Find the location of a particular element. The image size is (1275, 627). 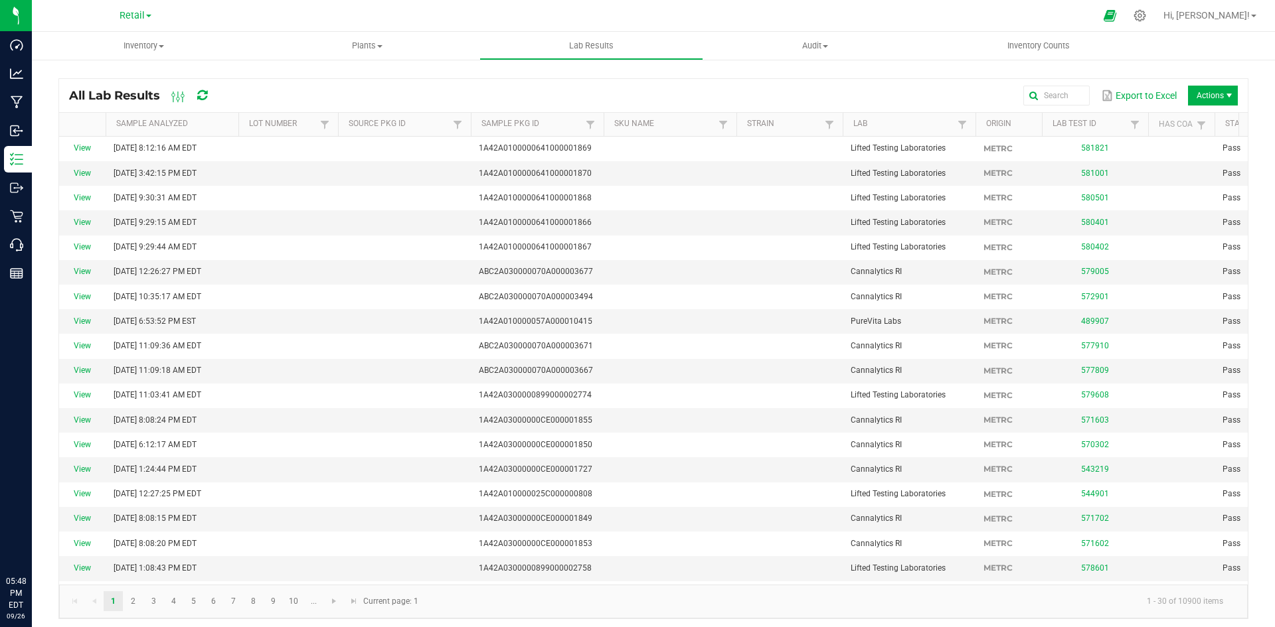

span: Actions is located at coordinates (1212, 96).